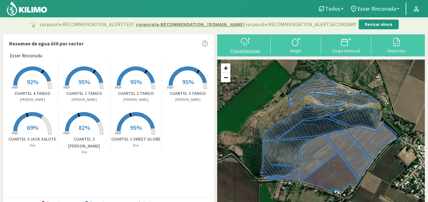  I want to click on p: corporate.RECOMMENDATION_ALERT.TEXT, so click(198, 24).